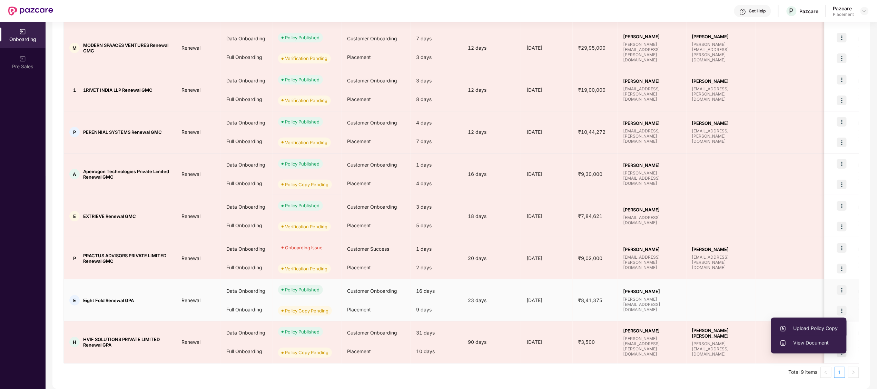  I want to click on div: 5 days, so click(436, 226).